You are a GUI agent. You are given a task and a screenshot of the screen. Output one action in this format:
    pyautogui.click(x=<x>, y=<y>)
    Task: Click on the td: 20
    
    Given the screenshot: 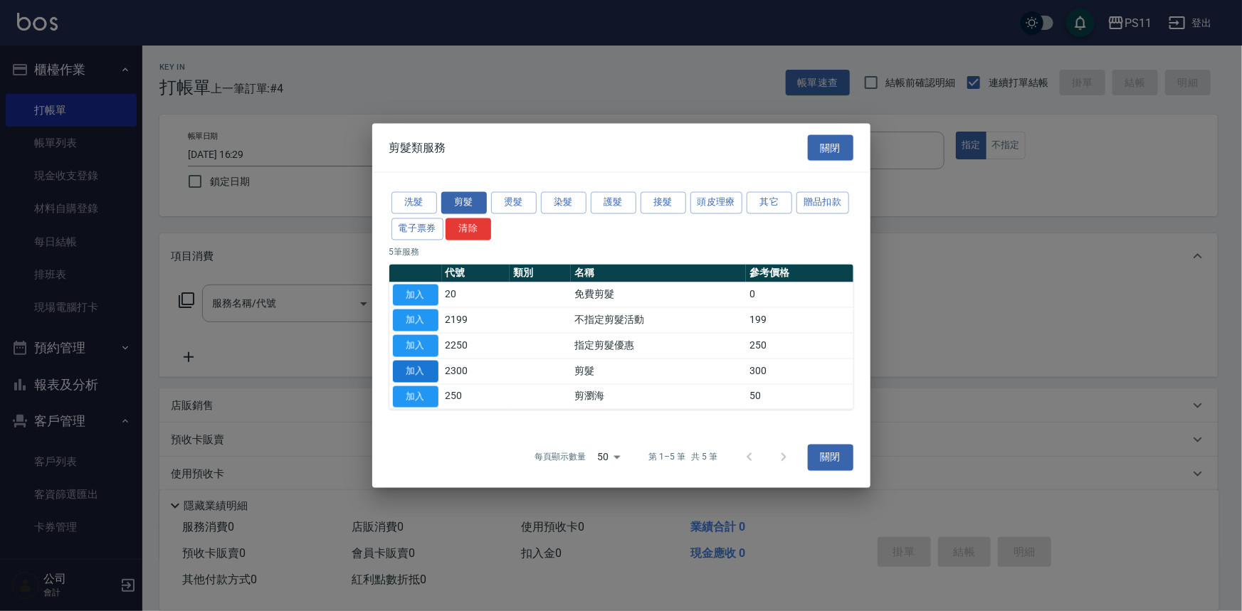 What is the action you would take?
    pyautogui.click(x=475, y=295)
    